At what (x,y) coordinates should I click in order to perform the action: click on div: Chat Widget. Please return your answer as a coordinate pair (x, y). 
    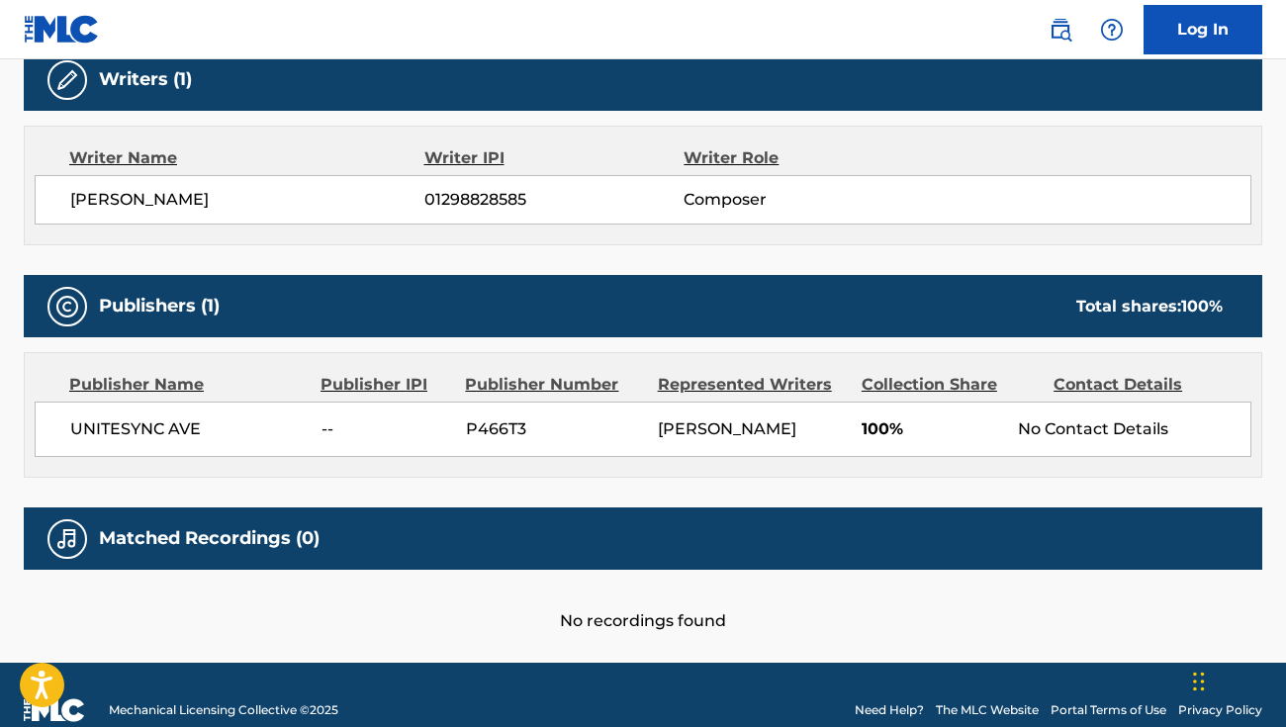
    Looking at the image, I should click on (1237, 680).